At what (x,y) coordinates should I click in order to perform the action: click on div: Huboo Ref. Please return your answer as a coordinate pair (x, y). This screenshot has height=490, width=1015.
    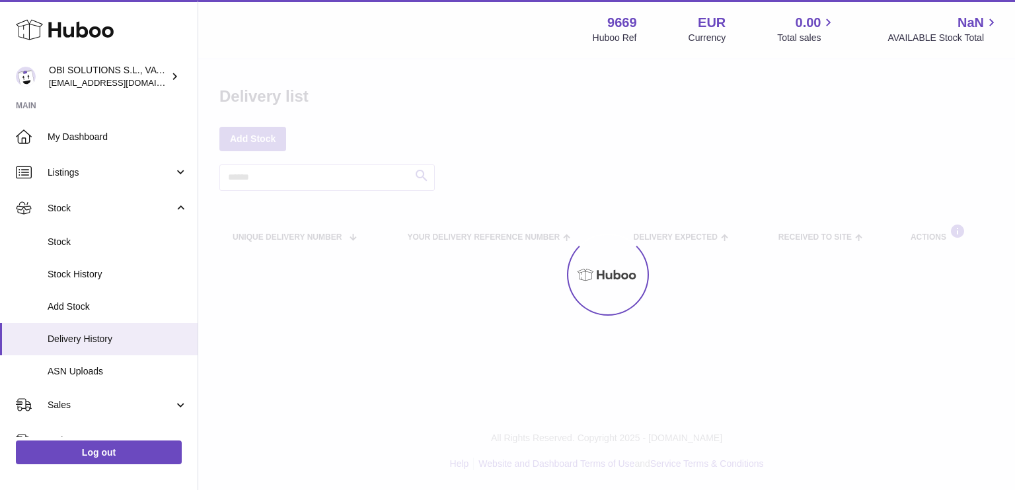
    Looking at the image, I should click on (614, 38).